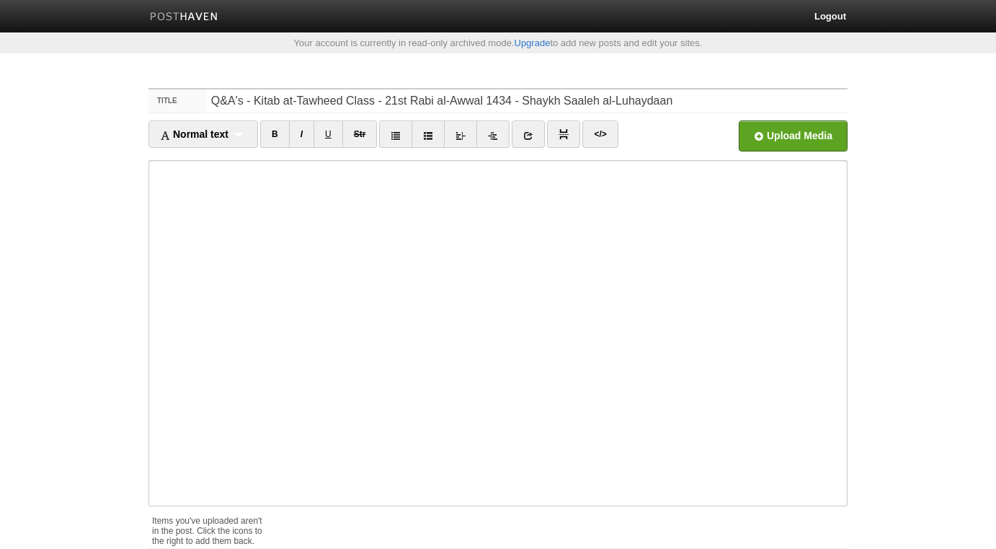  I want to click on a: B, so click(275, 134).